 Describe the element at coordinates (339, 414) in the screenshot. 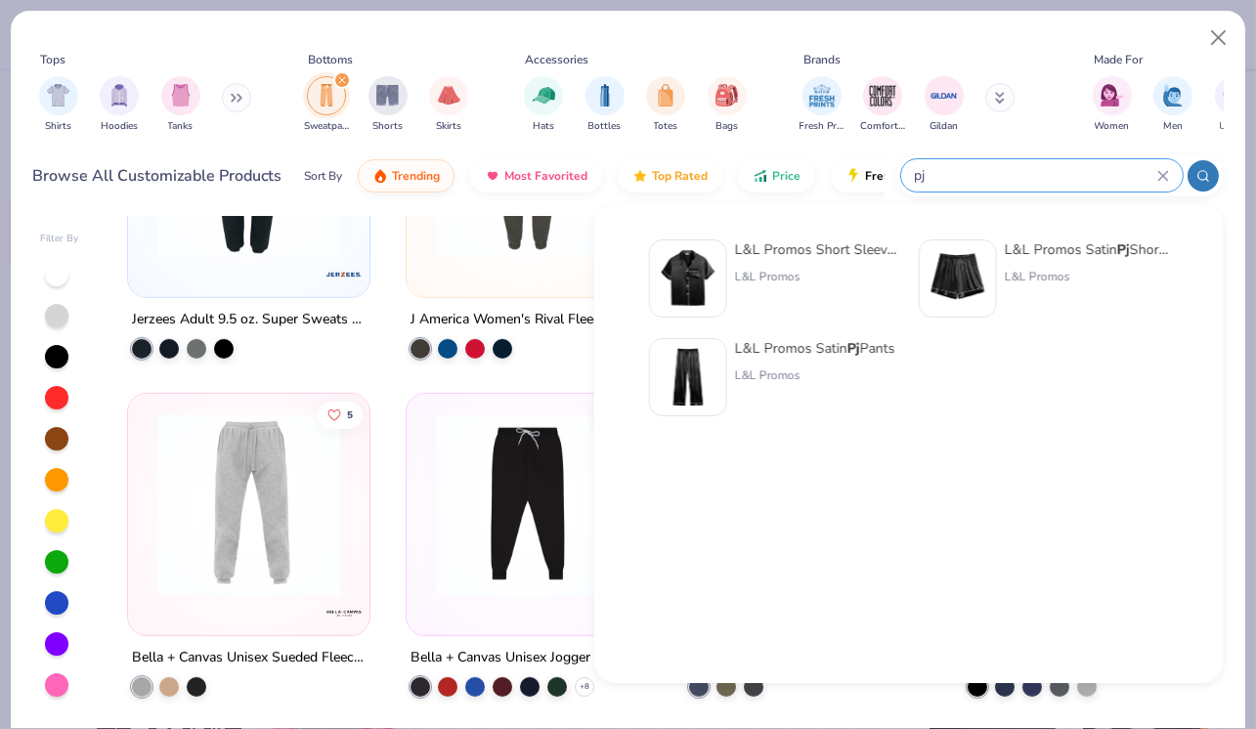

I see `button: Like` at that location.